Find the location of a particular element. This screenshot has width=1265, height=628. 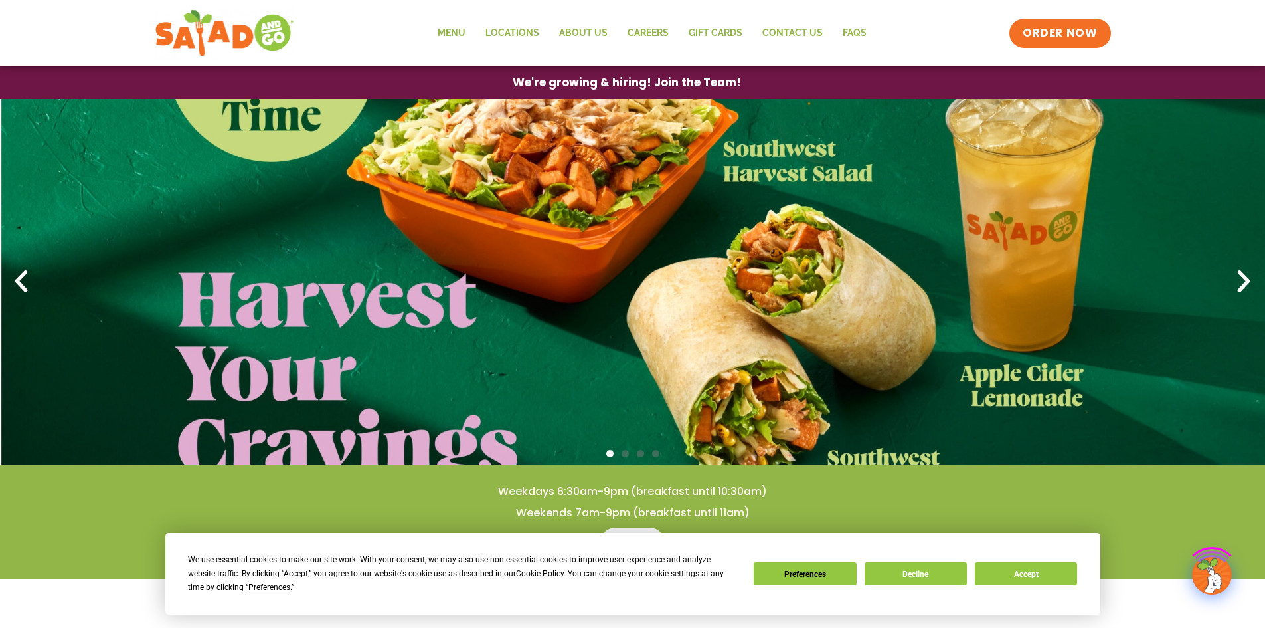

span: We're growing & hiring! Join the Team! is located at coordinates (627, 82).